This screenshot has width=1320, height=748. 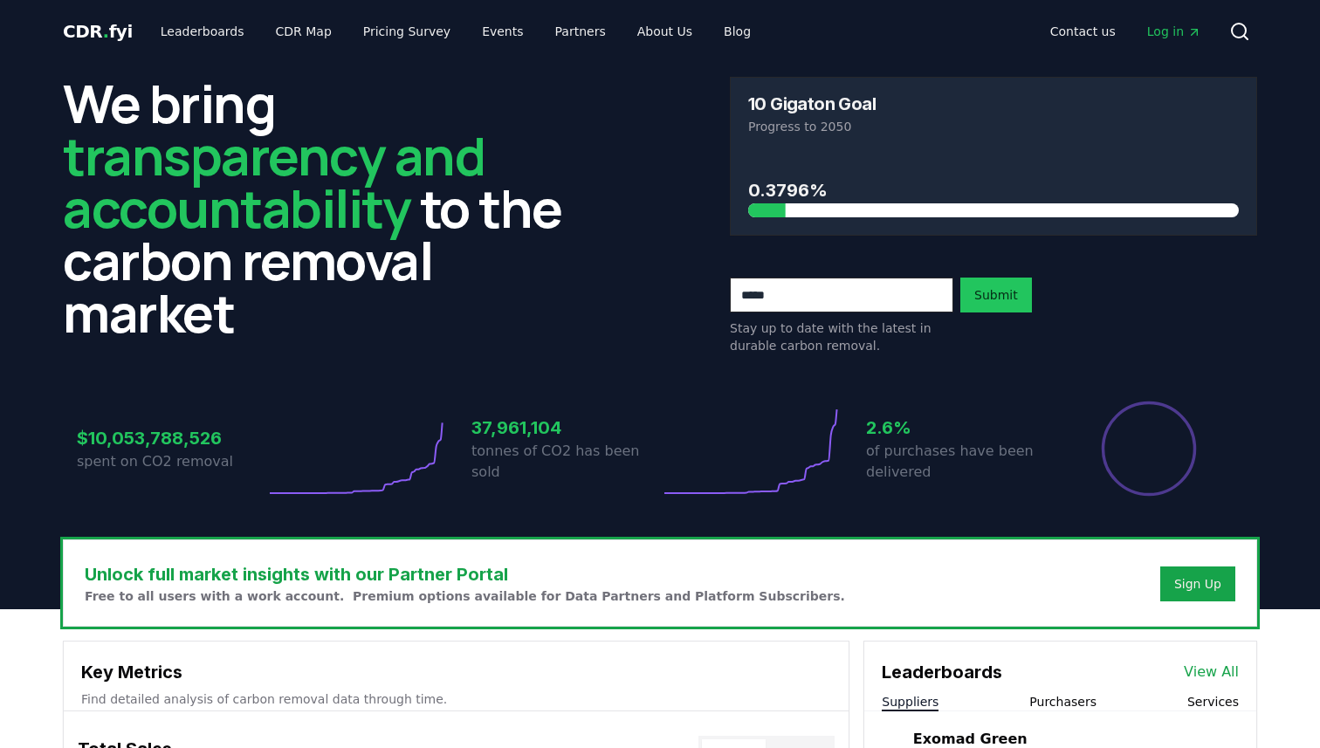 I want to click on a: CDR Map, so click(x=304, y=31).